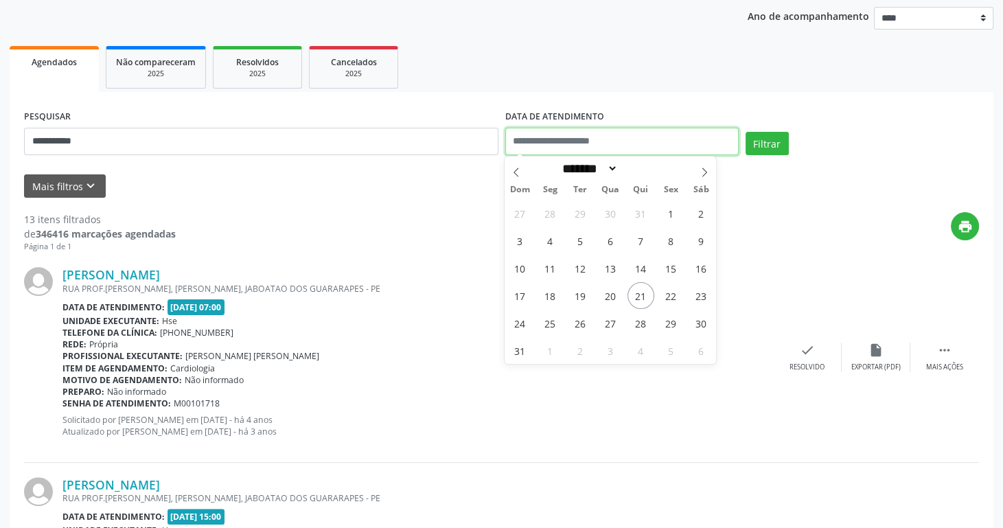 This screenshot has height=528, width=1003. I want to click on i: check, so click(807, 350).